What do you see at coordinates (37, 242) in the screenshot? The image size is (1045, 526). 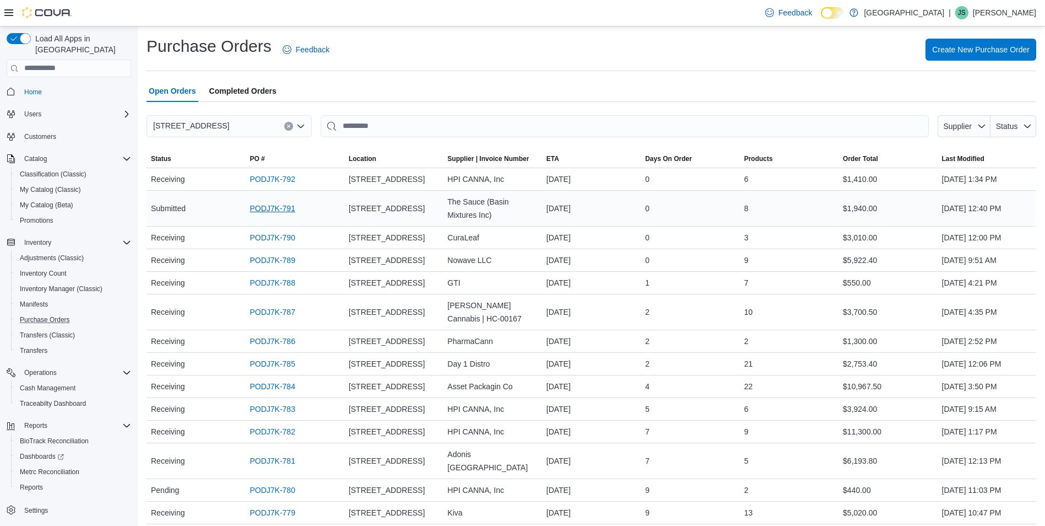 I see `button: Inventory` at bounding box center [37, 242].